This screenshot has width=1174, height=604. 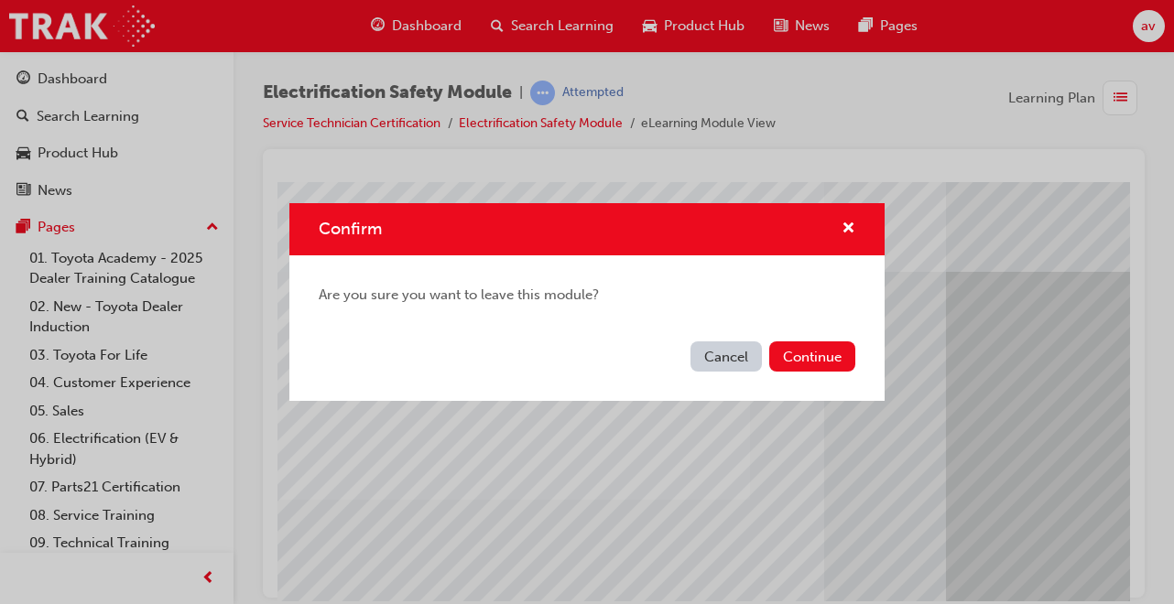 What do you see at coordinates (587, 302) in the screenshot?
I see `div: Confirm` at bounding box center [587, 302].